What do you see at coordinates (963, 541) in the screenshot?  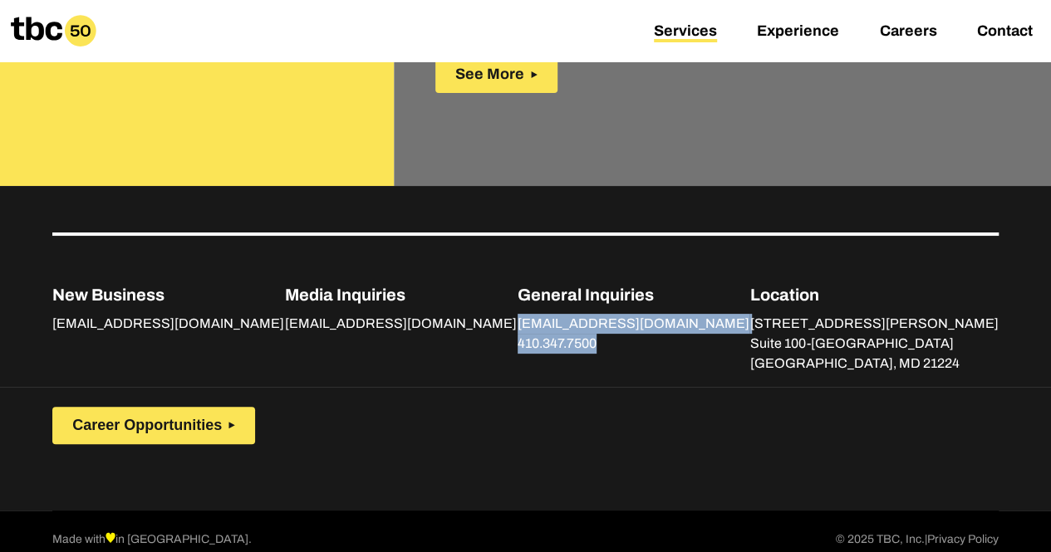 I see `a: Privacy Policy` at bounding box center [963, 541].